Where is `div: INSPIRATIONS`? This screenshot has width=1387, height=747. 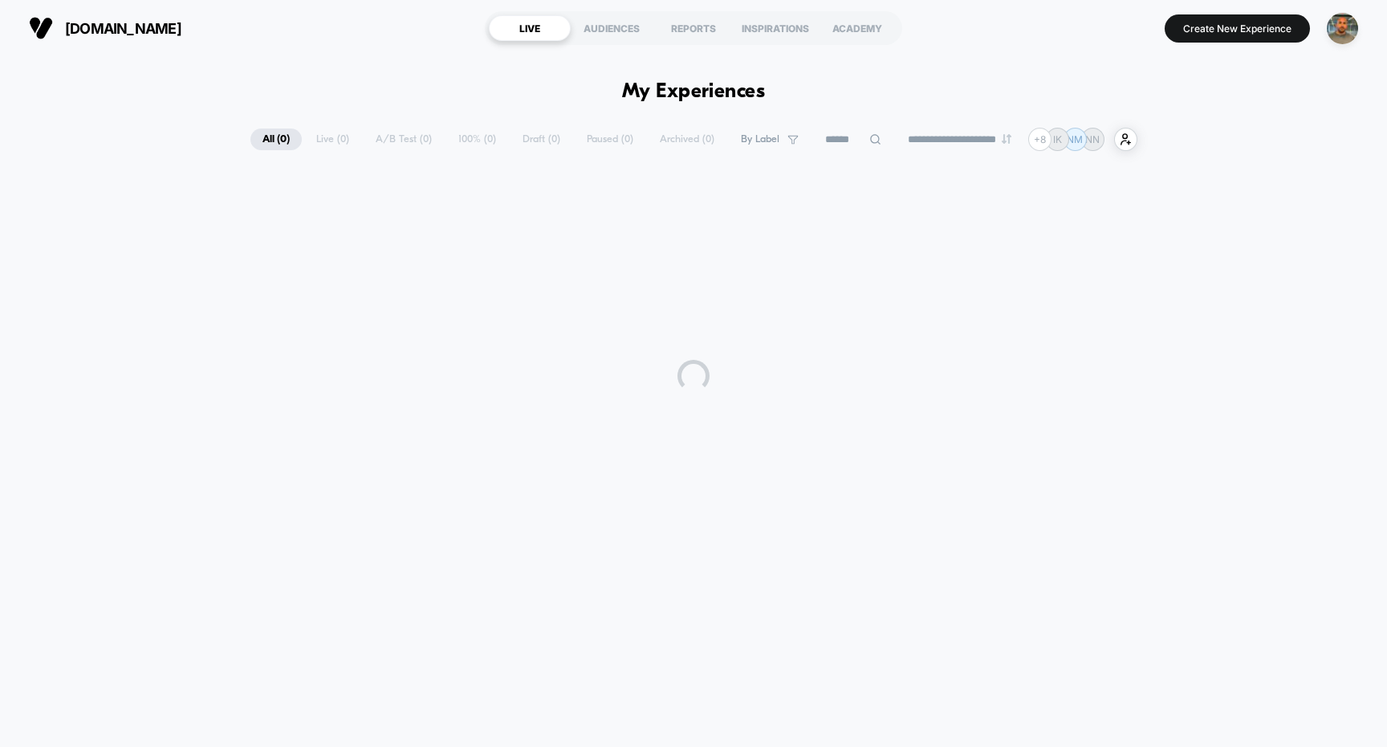 div: INSPIRATIONS is located at coordinates (776, 28).